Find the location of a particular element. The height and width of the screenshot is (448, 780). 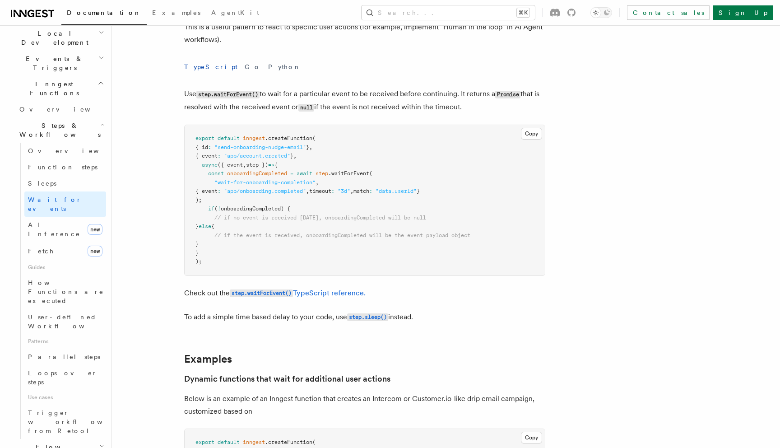

span: Parallel steps is located at coordinates (64, 357).